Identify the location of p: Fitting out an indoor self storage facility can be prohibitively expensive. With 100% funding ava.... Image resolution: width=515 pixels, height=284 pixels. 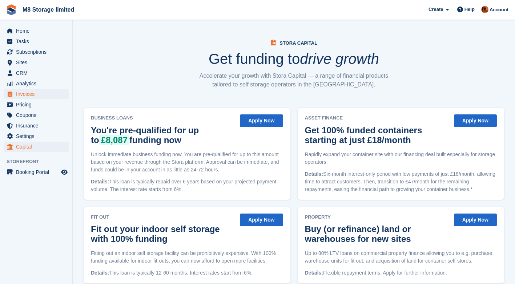
(187, 258).